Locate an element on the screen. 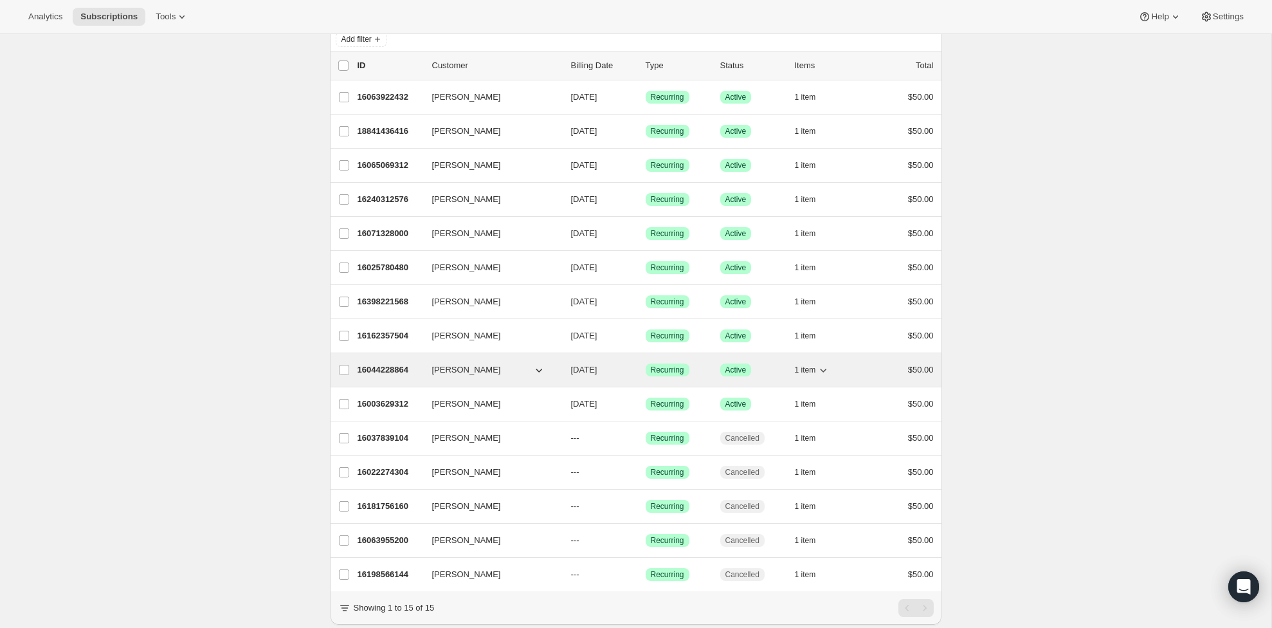 This screenshot has width=1272, height=628. span: Add filter is located at coordinates (356, 39).